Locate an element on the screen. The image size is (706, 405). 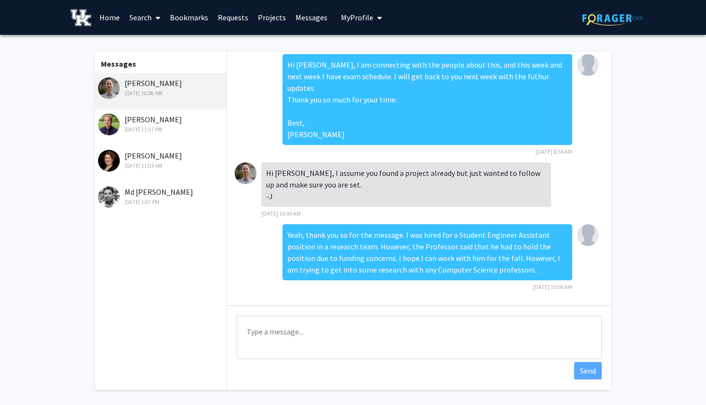
textarea: Message is located at coordinates (419, 337).